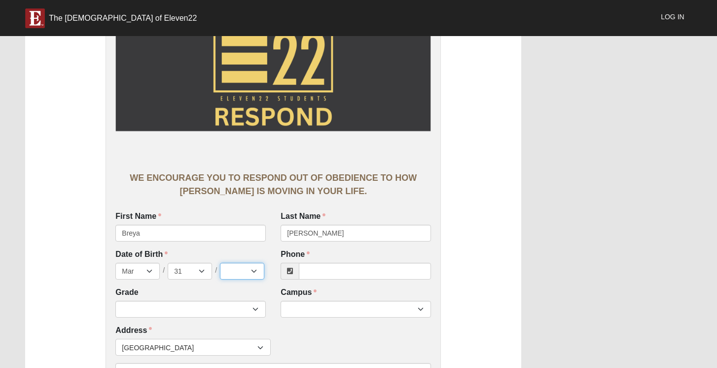 The image size is (717, 368). What do you see at coordinates (672, 17) in the screenshot?
I see `a: Log In` at bounding box center [672, 17].